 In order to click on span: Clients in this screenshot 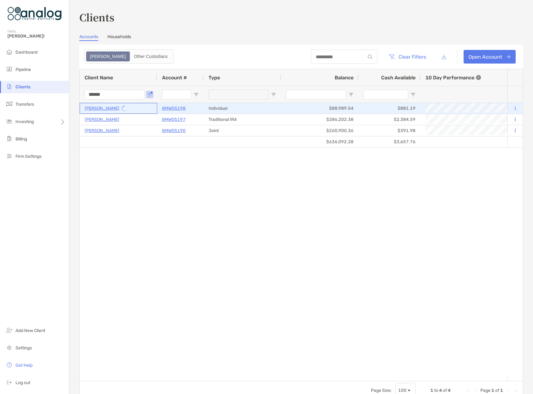, I will do `click(23, 87)`.